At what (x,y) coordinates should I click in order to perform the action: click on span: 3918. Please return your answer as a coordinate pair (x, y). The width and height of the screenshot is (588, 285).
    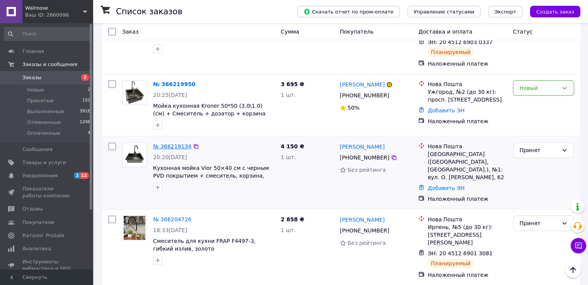
    Looking at the image, I should click on (85, 112).